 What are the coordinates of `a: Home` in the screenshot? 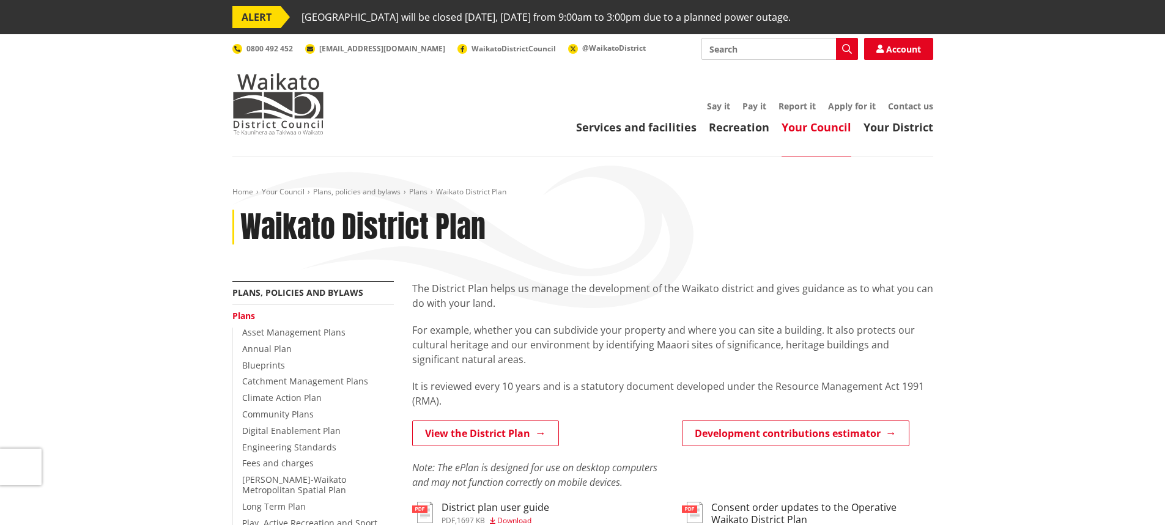 It's located at (243, 191).